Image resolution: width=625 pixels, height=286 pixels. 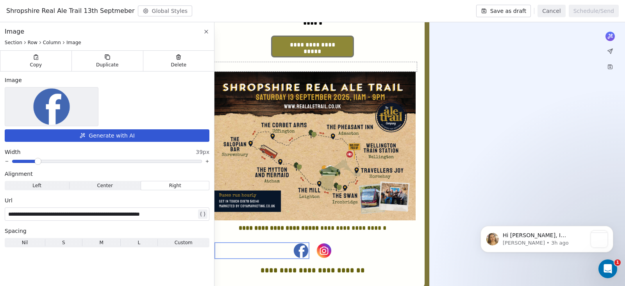 What do you see at coordinates (202, 152) in the screenshot?
I see `span: 39px` at bounding box center [202, 152].